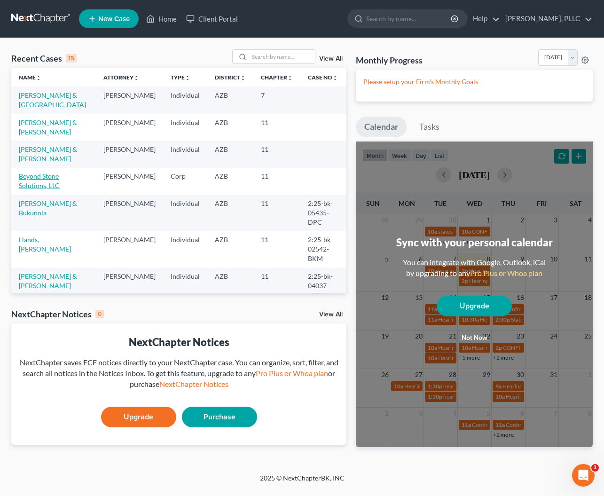 This screenshot has height=496, width=604. I want to click on a: Districtunfold_more, so click(230, 77).